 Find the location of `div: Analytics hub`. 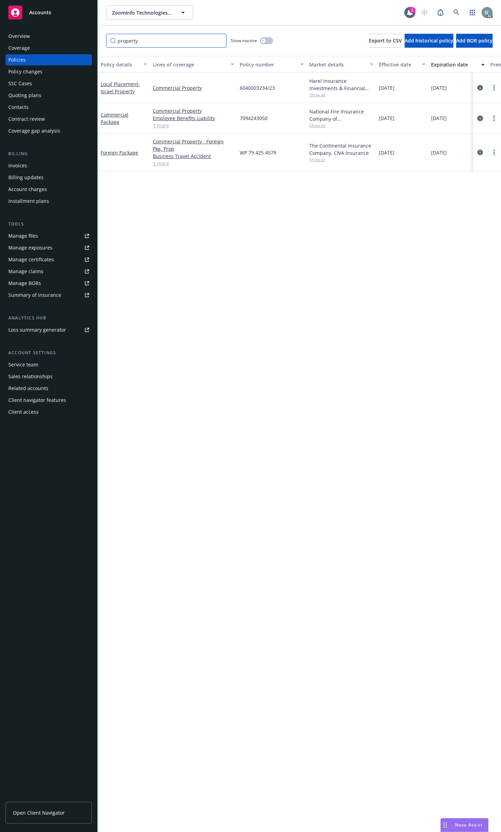

div: Analytics hub is located at coordinates (49, 318).